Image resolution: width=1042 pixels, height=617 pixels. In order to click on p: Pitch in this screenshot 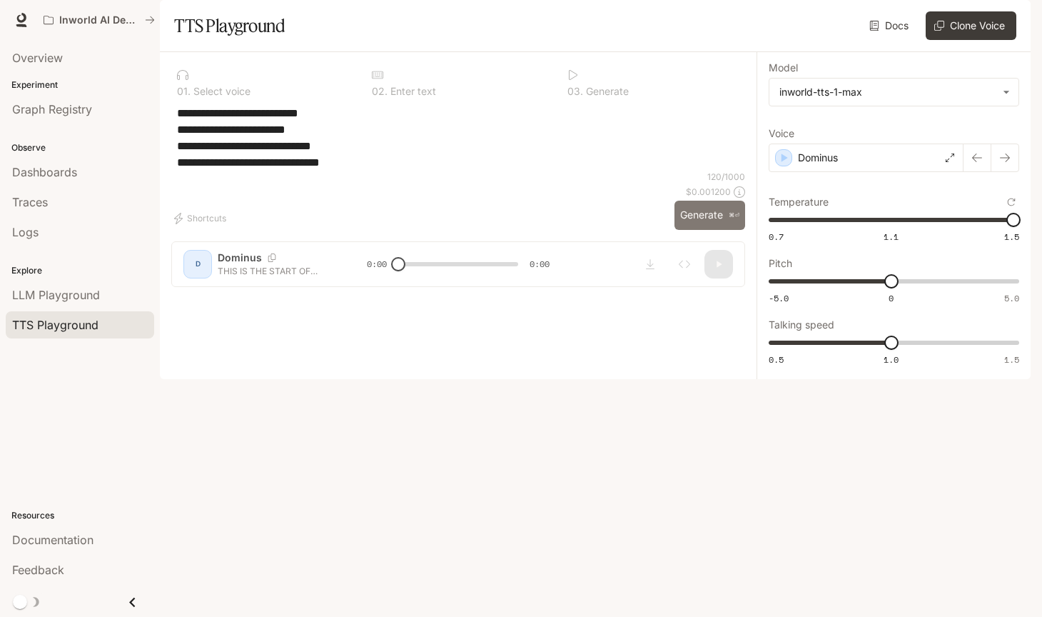, I will do `click(780, 263)`.